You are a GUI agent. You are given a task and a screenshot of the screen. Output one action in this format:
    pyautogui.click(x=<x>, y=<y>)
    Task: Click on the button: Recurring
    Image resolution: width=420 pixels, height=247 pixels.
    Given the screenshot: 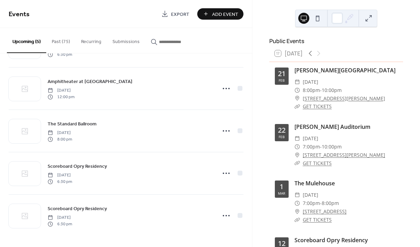 What is the action you would take?
    pyautogui.click(x=91, y=40)
    